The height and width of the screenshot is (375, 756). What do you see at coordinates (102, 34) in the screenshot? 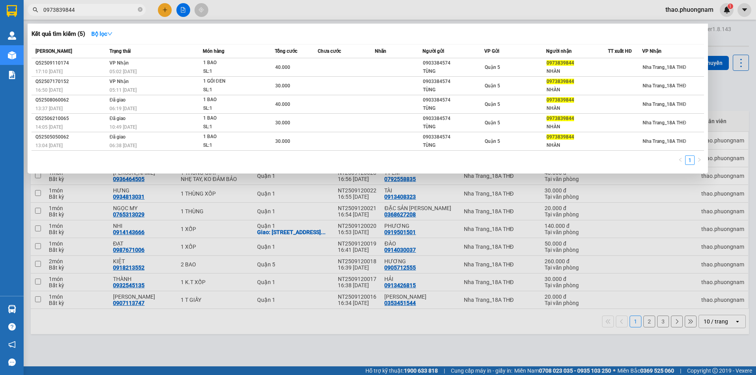
I see `button: Bộ lọcdown` at bounding box center [102, 34].